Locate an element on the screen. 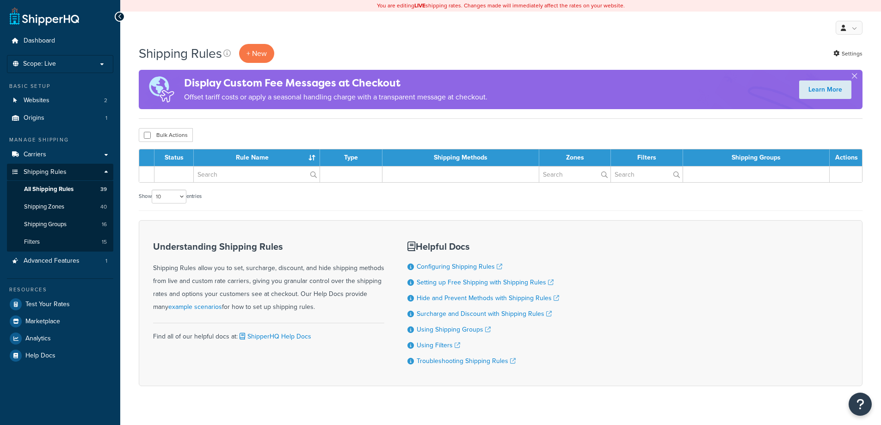 This screenshot has height=425, width=881. a: Carriers is located at coordinates (60, 154).